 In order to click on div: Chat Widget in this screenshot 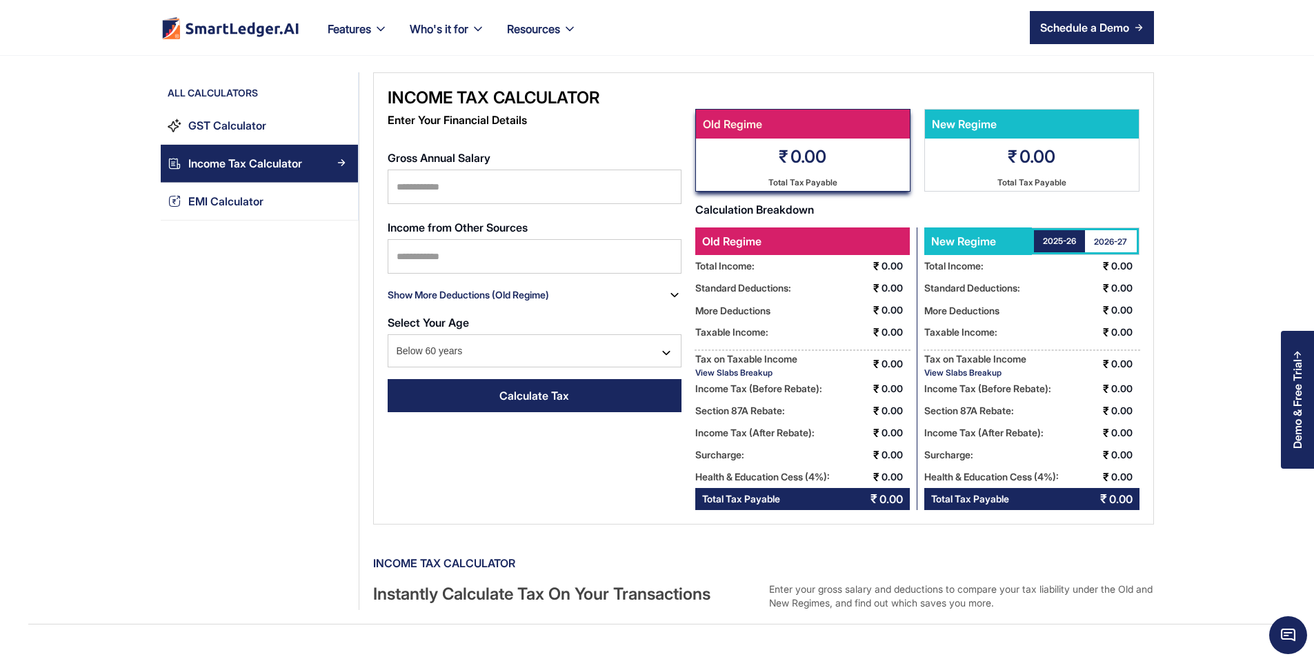, I will do `click(1287, 635)`.